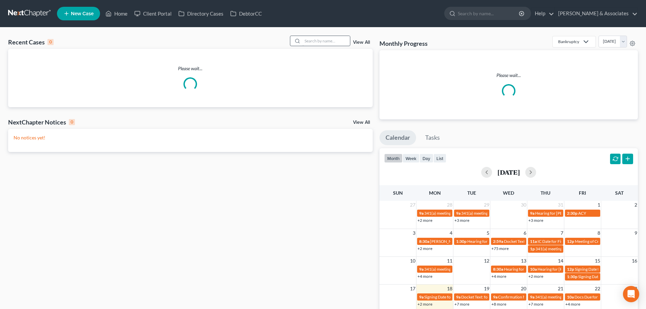 The width and height of the screenshot is (646, 309). I want to click on button: day, so click(426, 158).